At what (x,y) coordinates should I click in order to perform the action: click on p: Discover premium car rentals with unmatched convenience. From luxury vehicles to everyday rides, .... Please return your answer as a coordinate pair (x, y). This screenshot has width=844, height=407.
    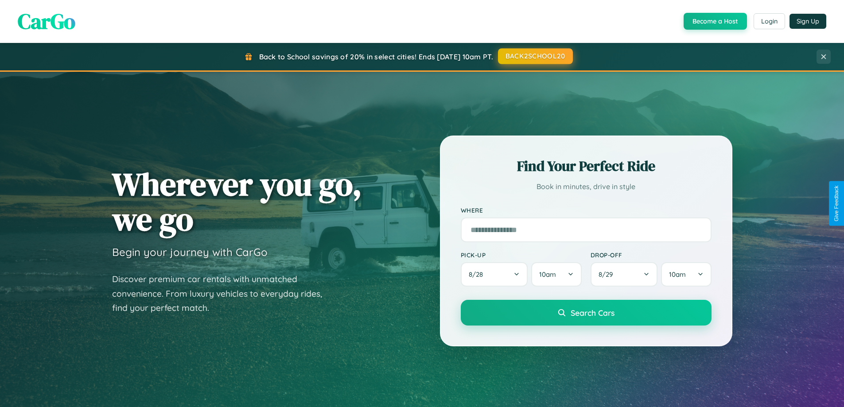
    Looking at the image, I should click on (223, 294).